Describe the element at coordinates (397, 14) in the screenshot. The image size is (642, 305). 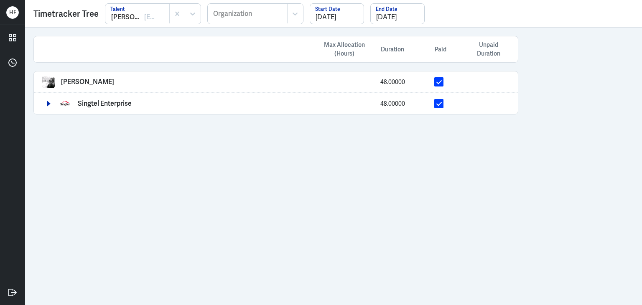
I see `input: End Date` at that location.